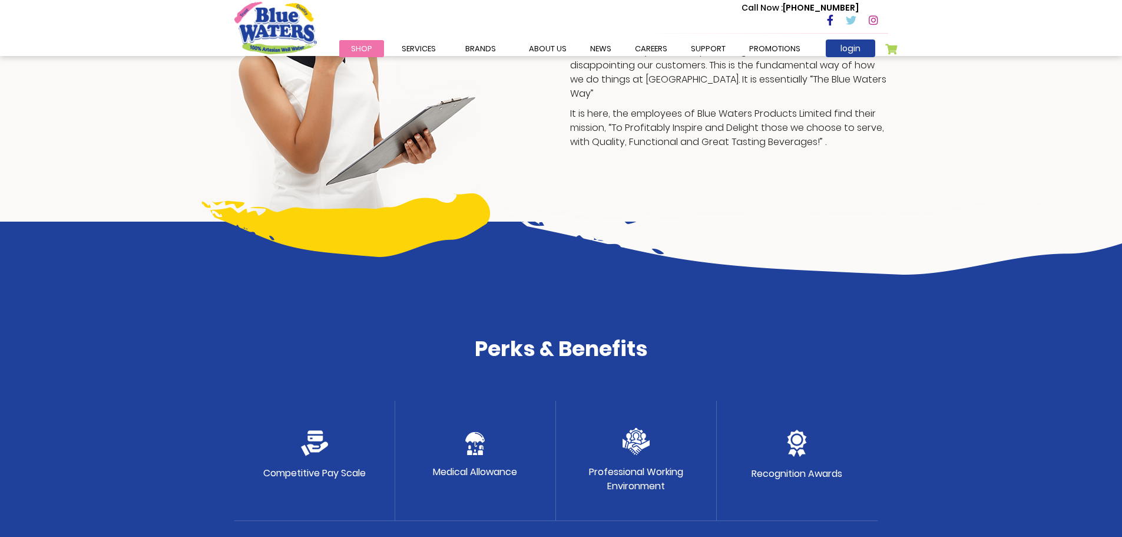 This screenshot has width=1122, height=537. What do you see at coordinates (729, 128) in the screenshot?
I see `p: It is here, the employees of Blue Waters Products Limited find their mission, “To Profitably Insp...` at bounding box center [729, 128].